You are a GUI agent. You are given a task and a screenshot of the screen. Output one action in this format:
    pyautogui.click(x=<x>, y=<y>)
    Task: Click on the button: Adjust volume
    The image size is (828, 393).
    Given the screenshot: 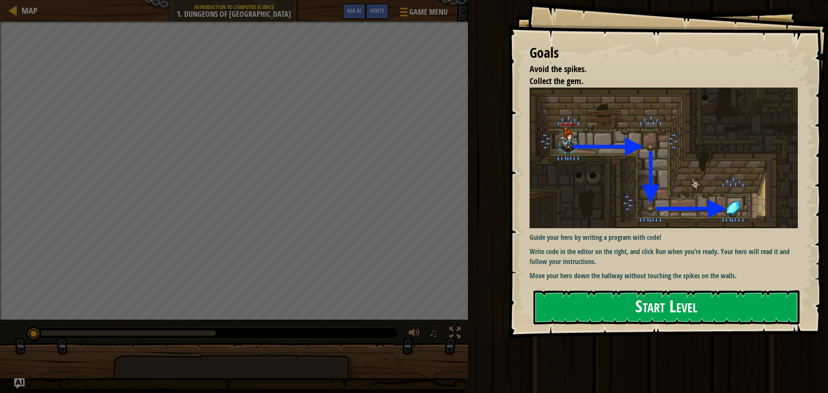 What is the action you would take?
    pyautogui.click(x=415, y=334)
    